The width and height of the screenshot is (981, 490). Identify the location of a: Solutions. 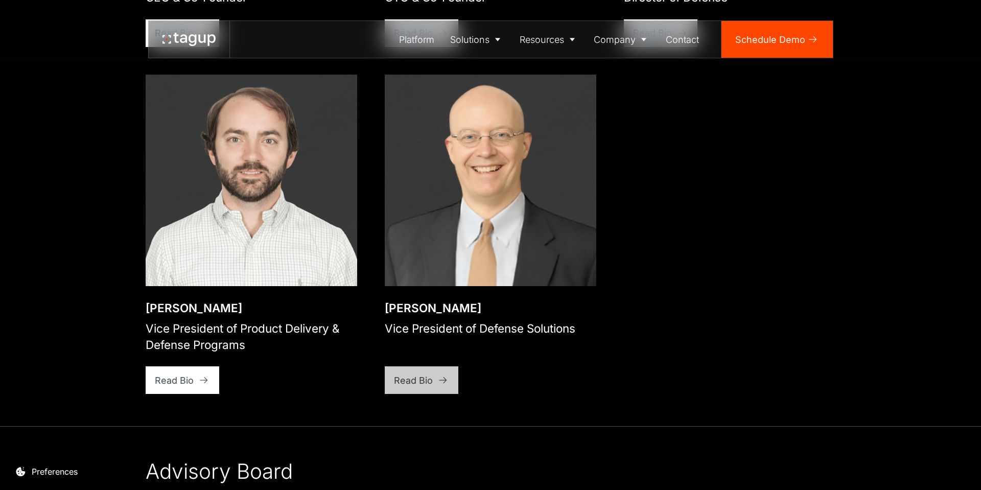
(477, 39).